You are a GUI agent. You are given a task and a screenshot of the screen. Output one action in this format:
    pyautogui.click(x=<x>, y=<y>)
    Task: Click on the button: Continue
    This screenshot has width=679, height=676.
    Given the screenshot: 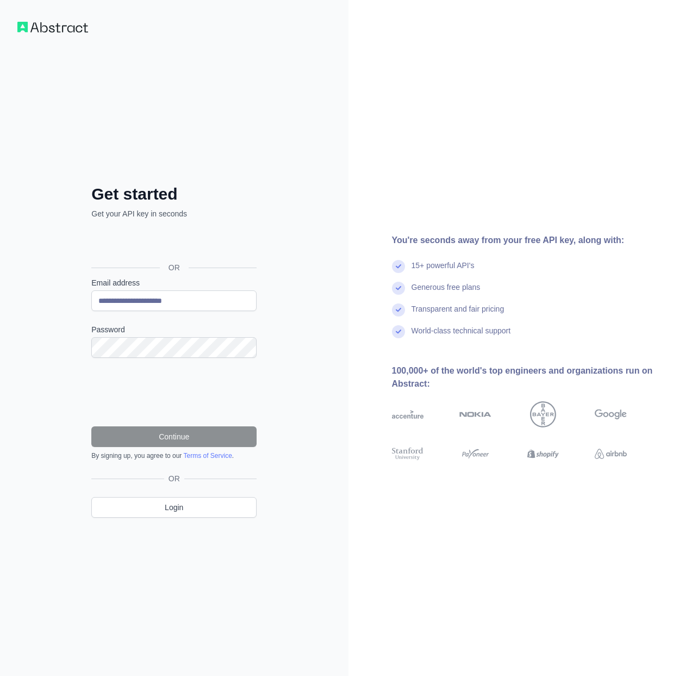 What is the action you would take?
    pyautogui.click(x=174, y=437)
    